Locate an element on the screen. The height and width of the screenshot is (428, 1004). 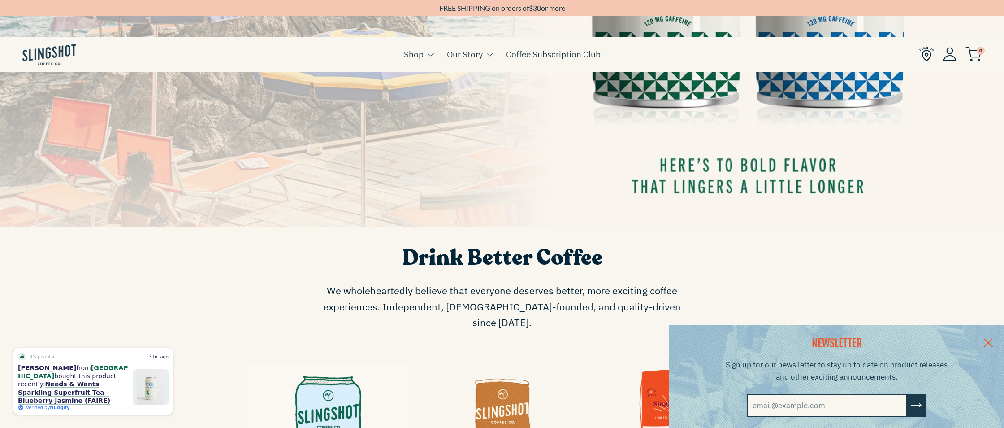
span: Drink Better Coffee is located at coordinates (502, 257).